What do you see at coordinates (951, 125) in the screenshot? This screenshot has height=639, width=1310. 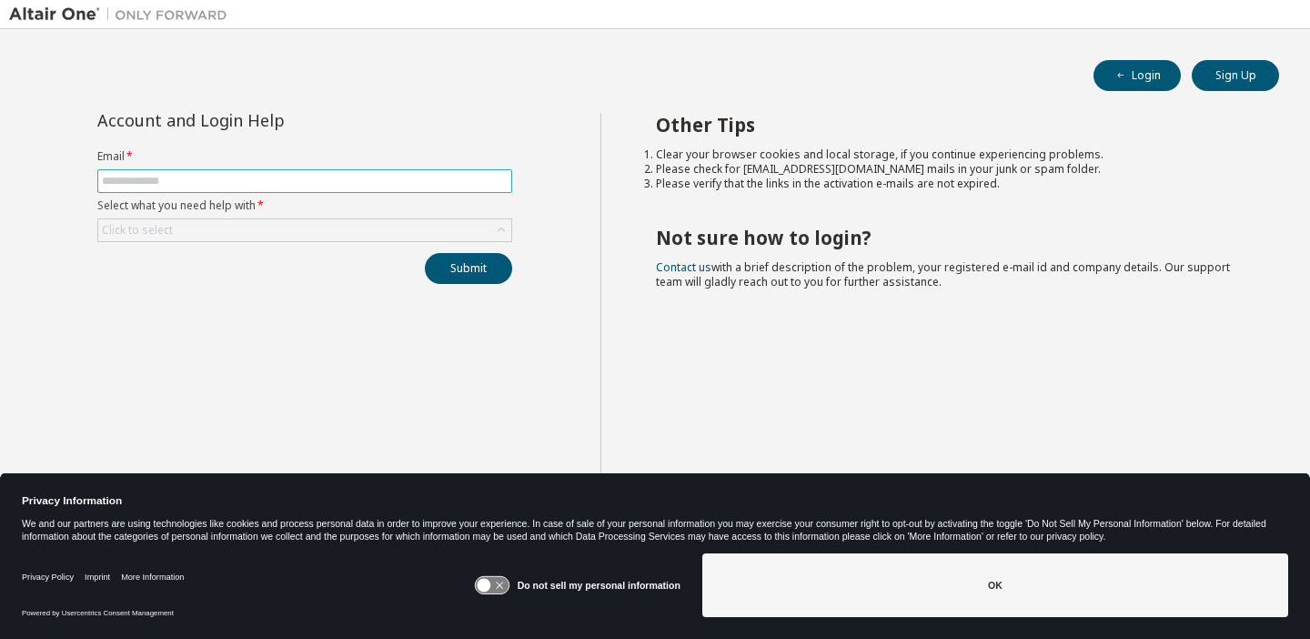 I see `h2: Other Tips` at bounding box center [951, 125].